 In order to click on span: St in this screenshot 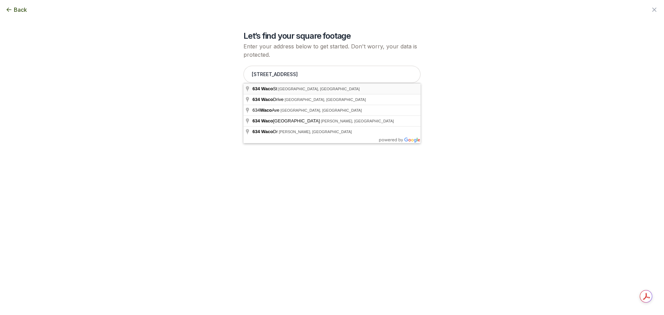, I will do `click(265, 88)`.